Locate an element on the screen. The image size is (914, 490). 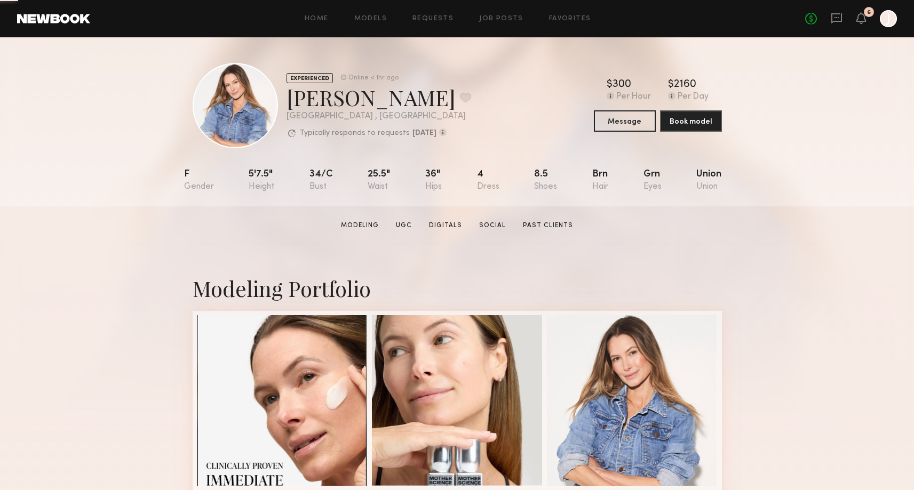
div: 5'7.5" is located at coordinates (261, 180).